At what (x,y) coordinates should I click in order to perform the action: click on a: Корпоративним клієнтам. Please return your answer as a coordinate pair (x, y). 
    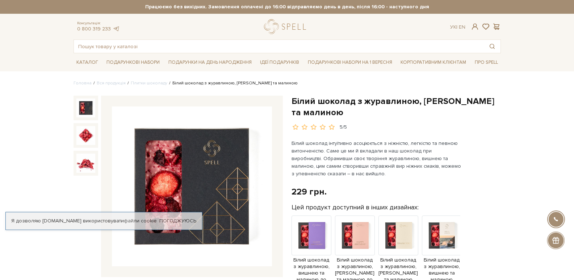
    Looking at the image, I should click on (433, 62).